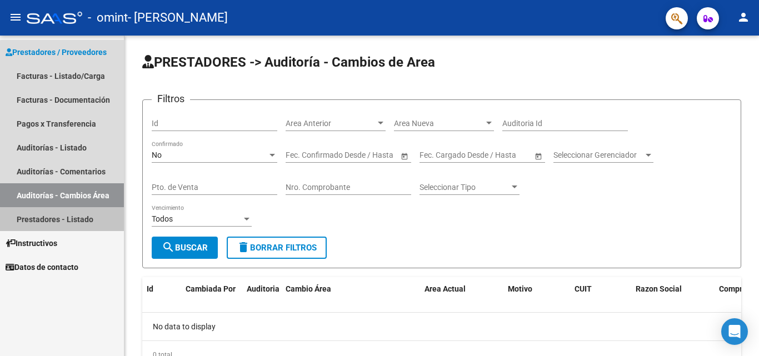 The width and height of the screenshot is (759, 356). What do you see at coordinates (108, 18) in the screenshot?
I see `span: - omint` at bounding box center [108, 18].